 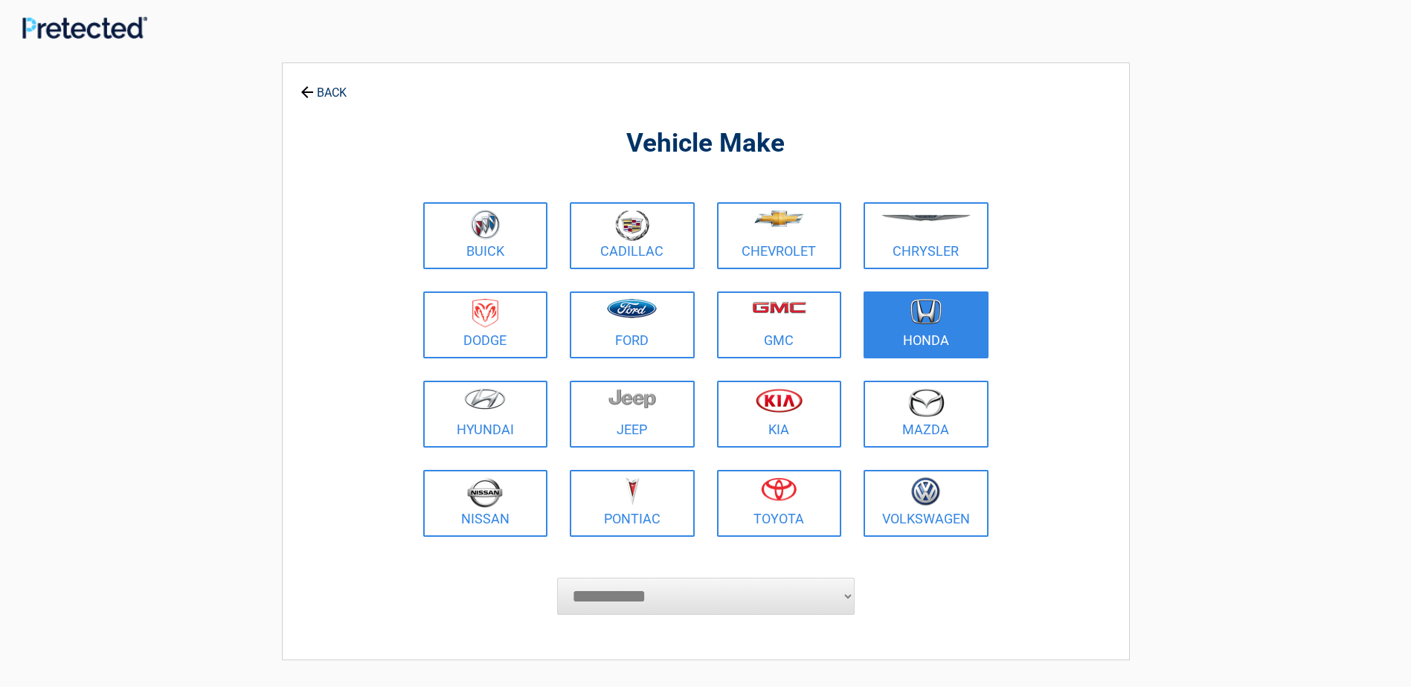 I want to click on img: buick, so click(x=485, y=225).